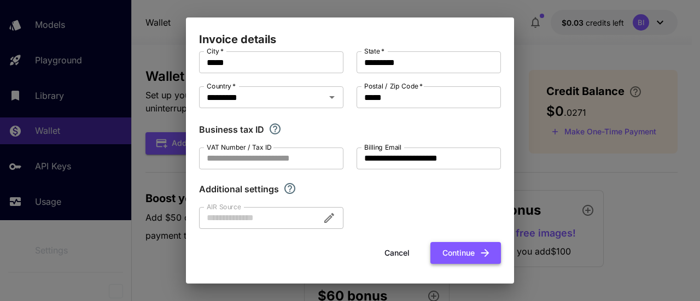  I want to click on p: Additional settings, so click(239, 189).